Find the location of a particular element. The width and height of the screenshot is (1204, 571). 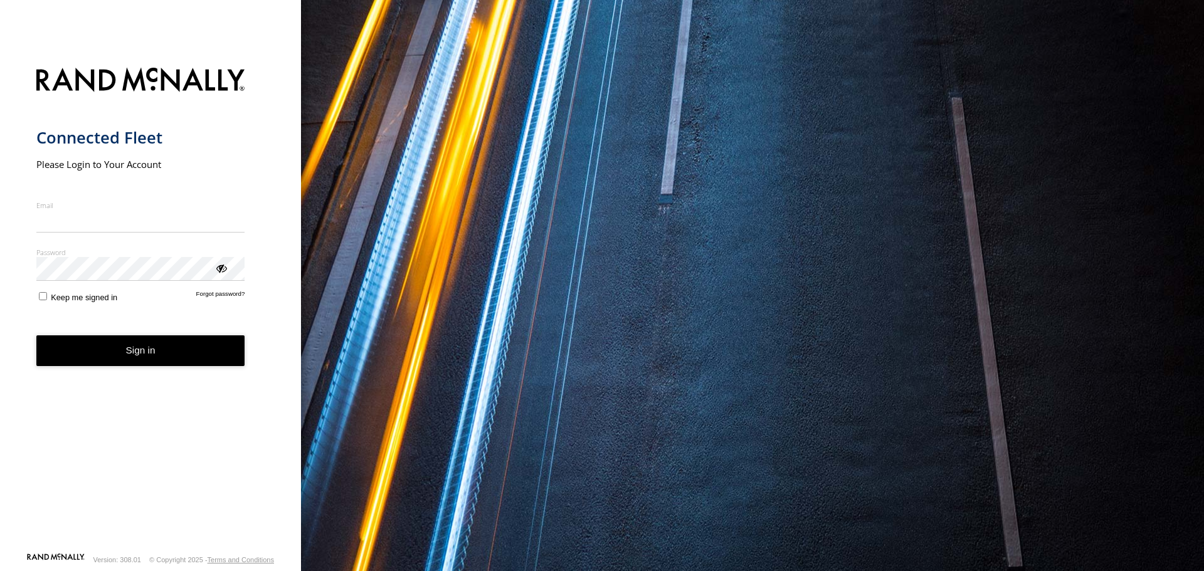

input: Keep me signed in is located at coordinates (43, 296).